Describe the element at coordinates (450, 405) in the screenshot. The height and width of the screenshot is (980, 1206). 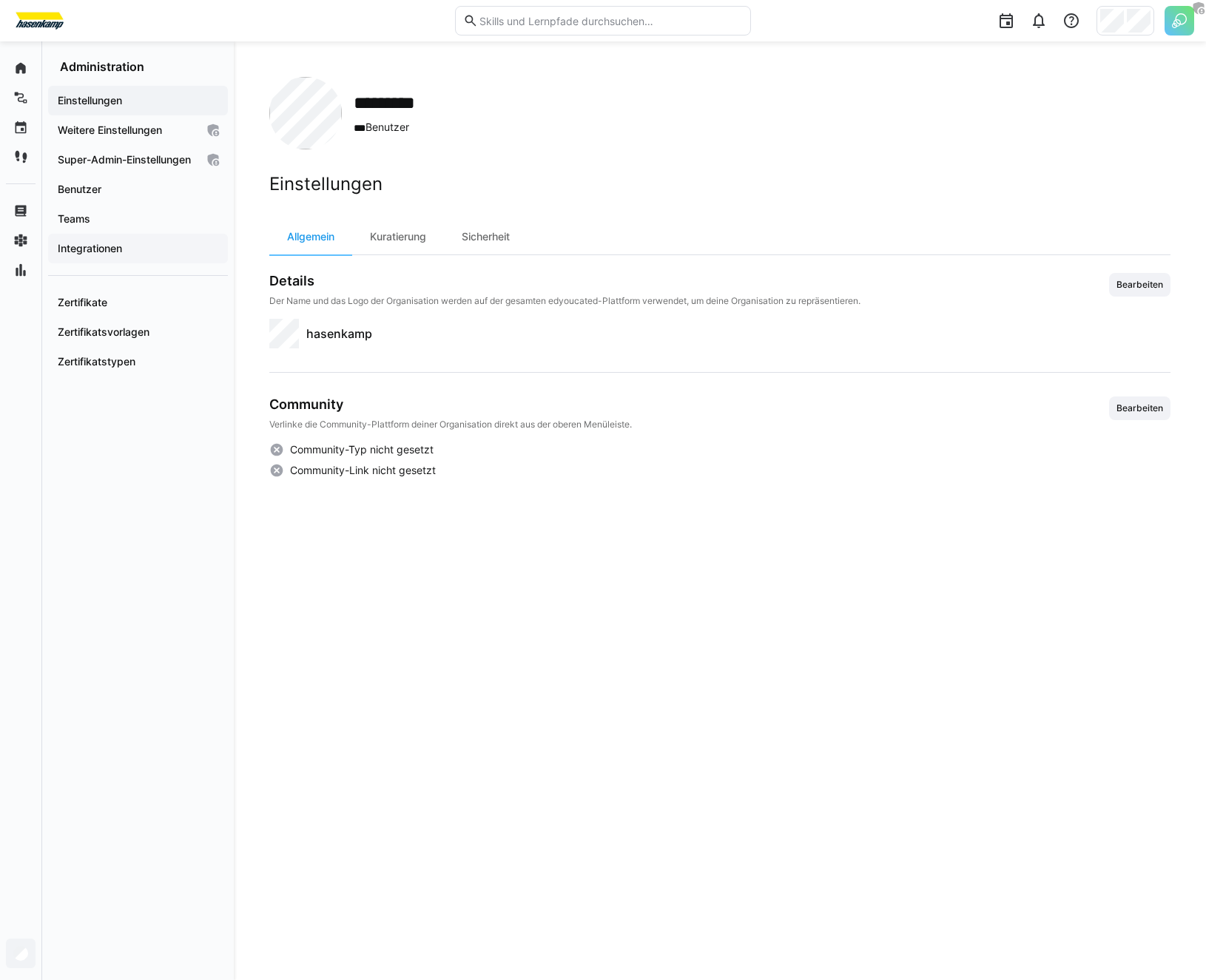
I see `h3: Community` at that location.